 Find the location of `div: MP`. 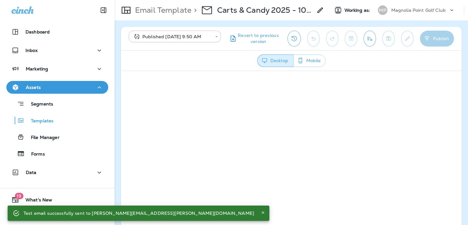

div: MP is located at coordinates (383, 10).